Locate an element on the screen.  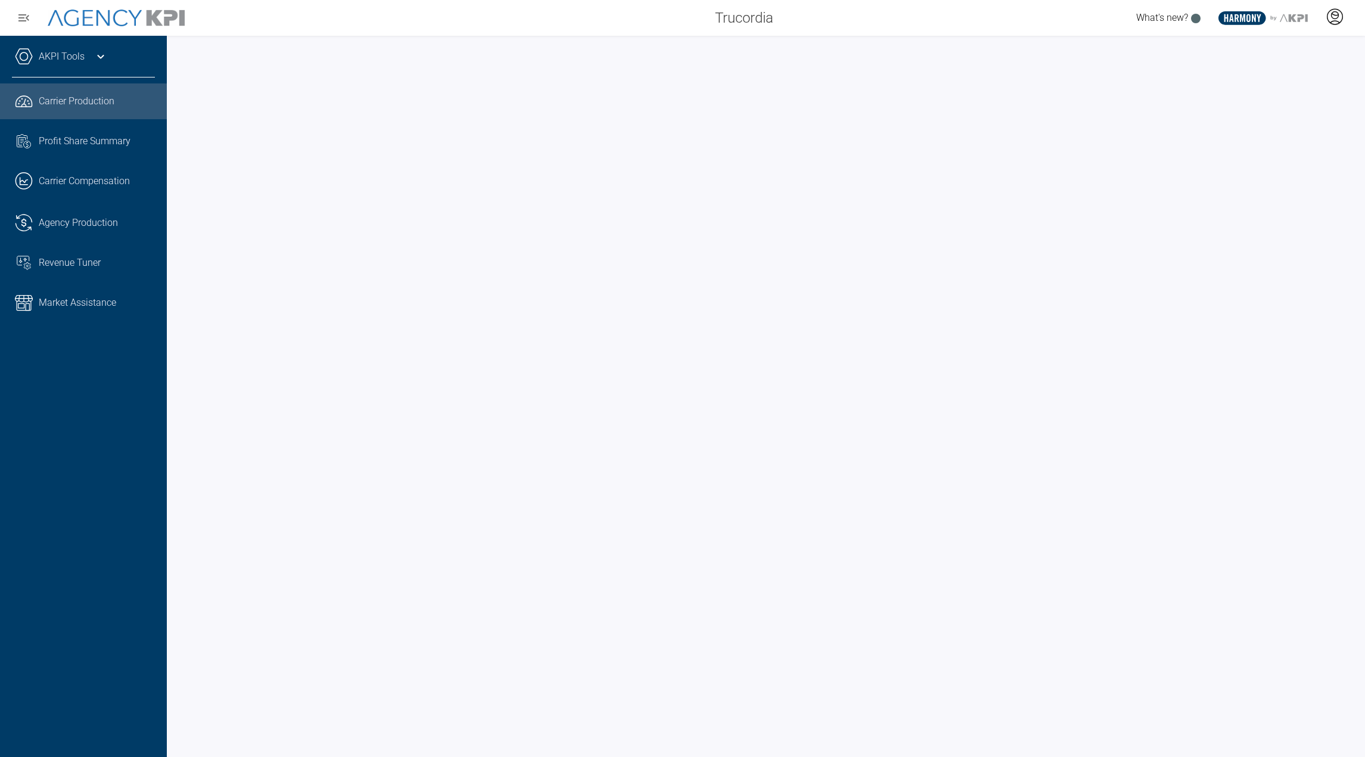
span: Profit Share Summary is located at coordinates (85, 141).